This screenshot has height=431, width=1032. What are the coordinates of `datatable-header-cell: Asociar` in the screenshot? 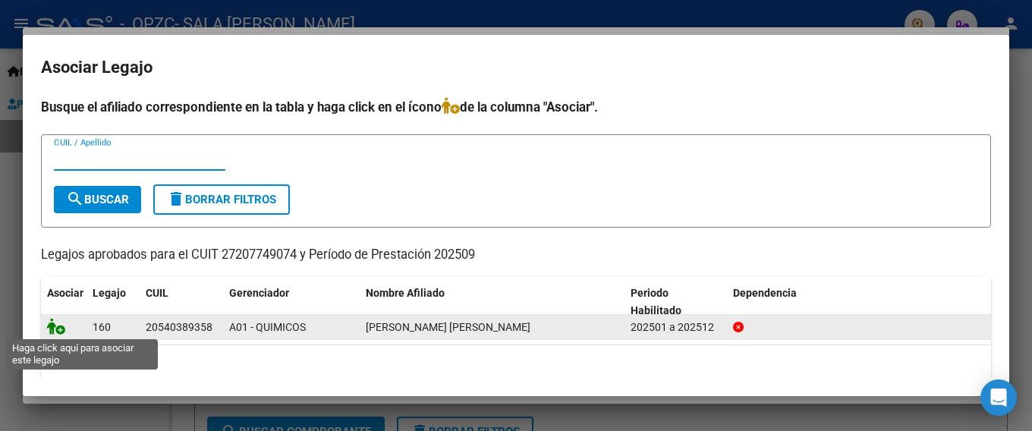 It's located at (64, 302).